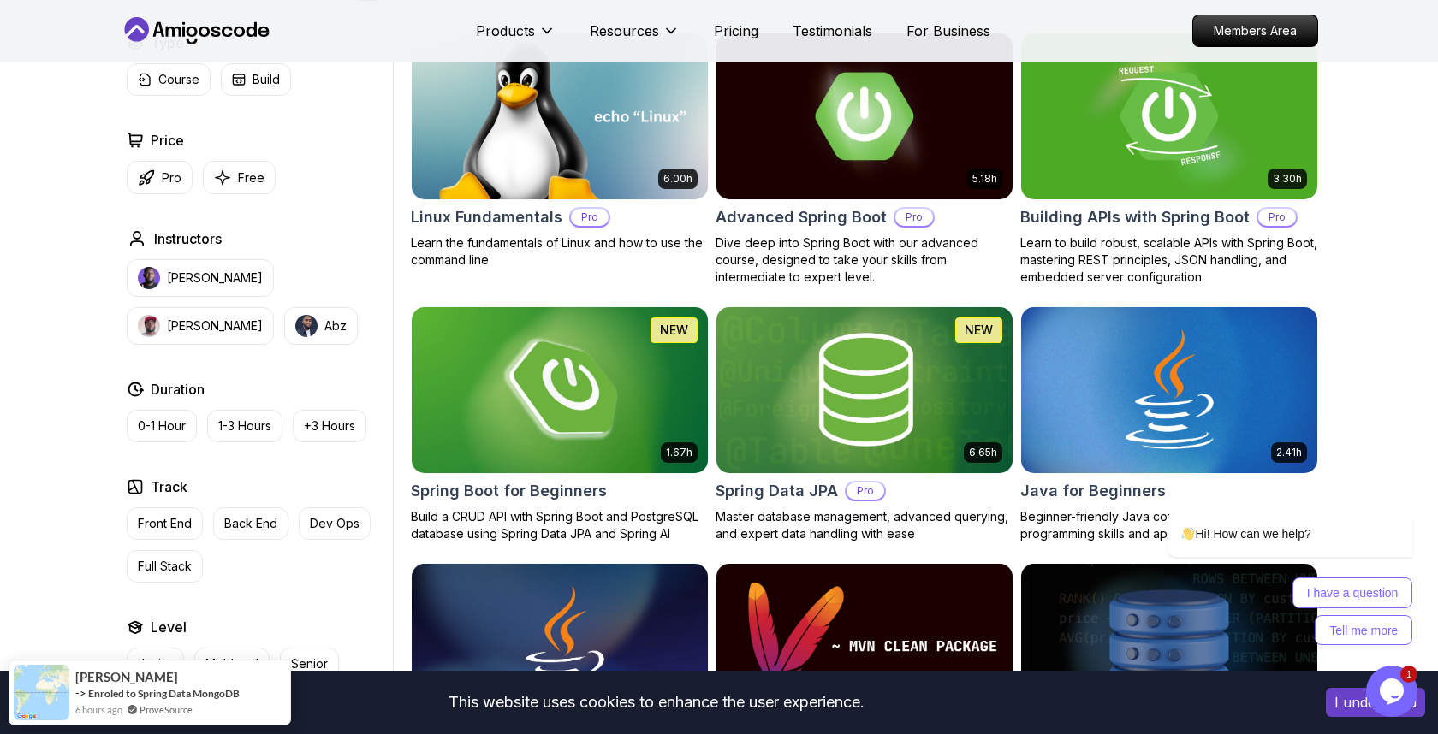 The image size is (1438, 734). Describe the element at coordinates (164, 567) in the screenshot. I see `button: Full Stack` at that location.